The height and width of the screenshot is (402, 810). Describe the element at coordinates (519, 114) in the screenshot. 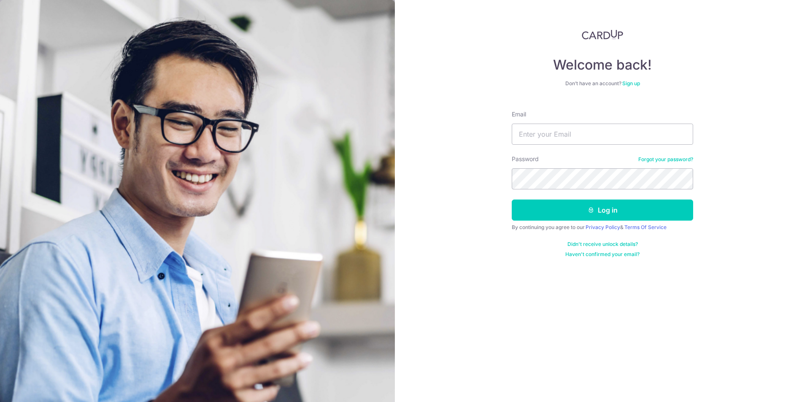

I see `label: Email` at that location.